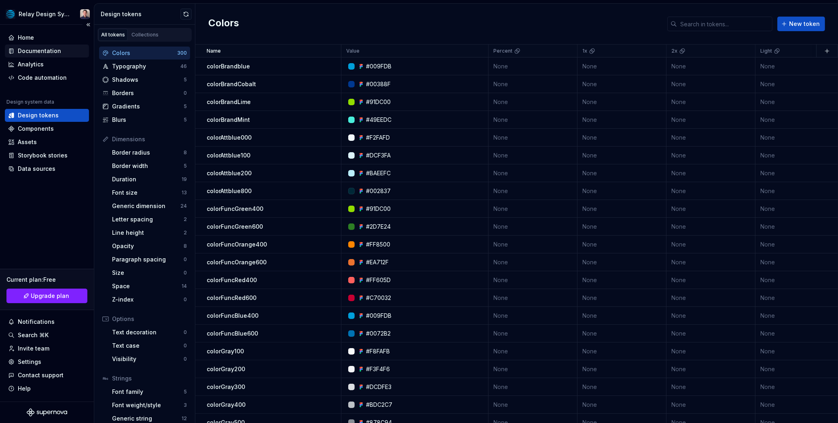  I want to click on a: Components, so click(47, 129).